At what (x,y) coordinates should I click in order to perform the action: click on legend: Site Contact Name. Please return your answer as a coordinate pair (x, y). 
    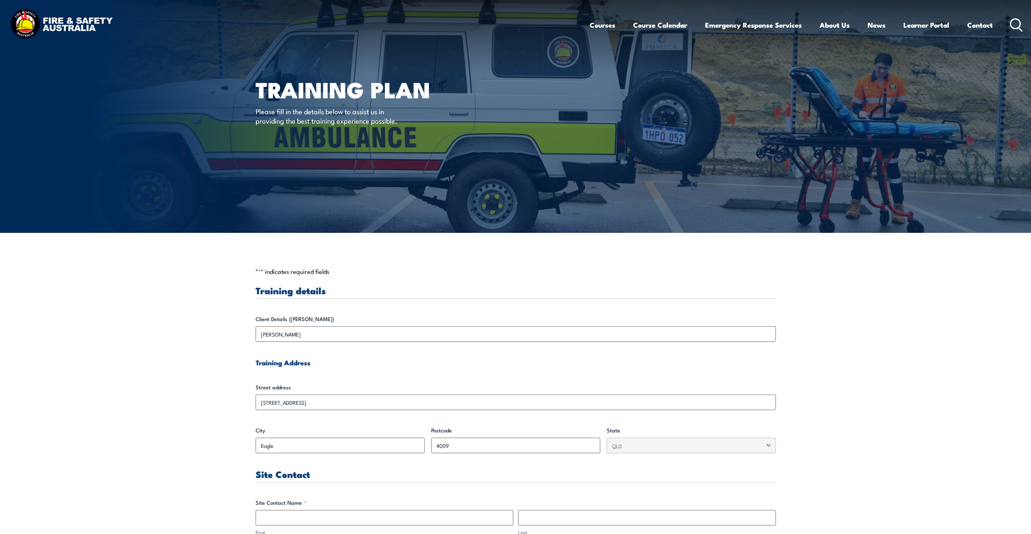
    Looking at the image, I should click on (281, 503).